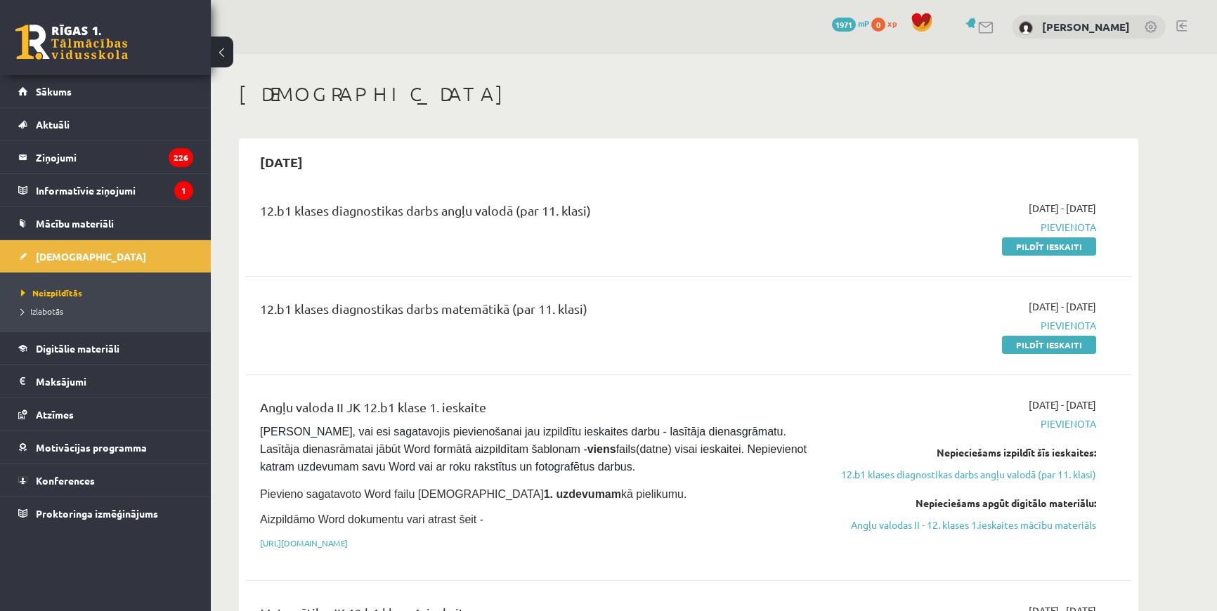  I want to click on a: Neizpildītās, so click(109, 293).